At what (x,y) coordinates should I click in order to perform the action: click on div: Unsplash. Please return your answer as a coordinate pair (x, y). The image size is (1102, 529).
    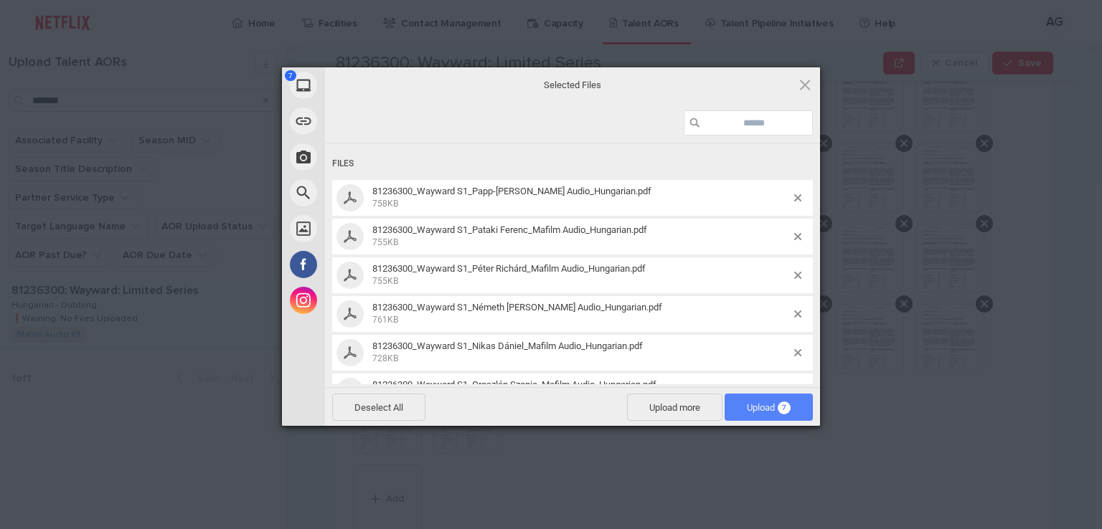
    Looking at the image, I should click on (368, 229).